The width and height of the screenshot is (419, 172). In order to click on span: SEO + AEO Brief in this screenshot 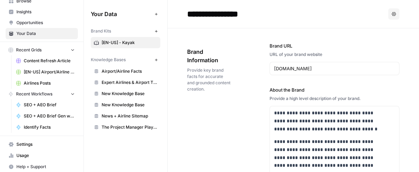, I will do `click(49, 105)`.